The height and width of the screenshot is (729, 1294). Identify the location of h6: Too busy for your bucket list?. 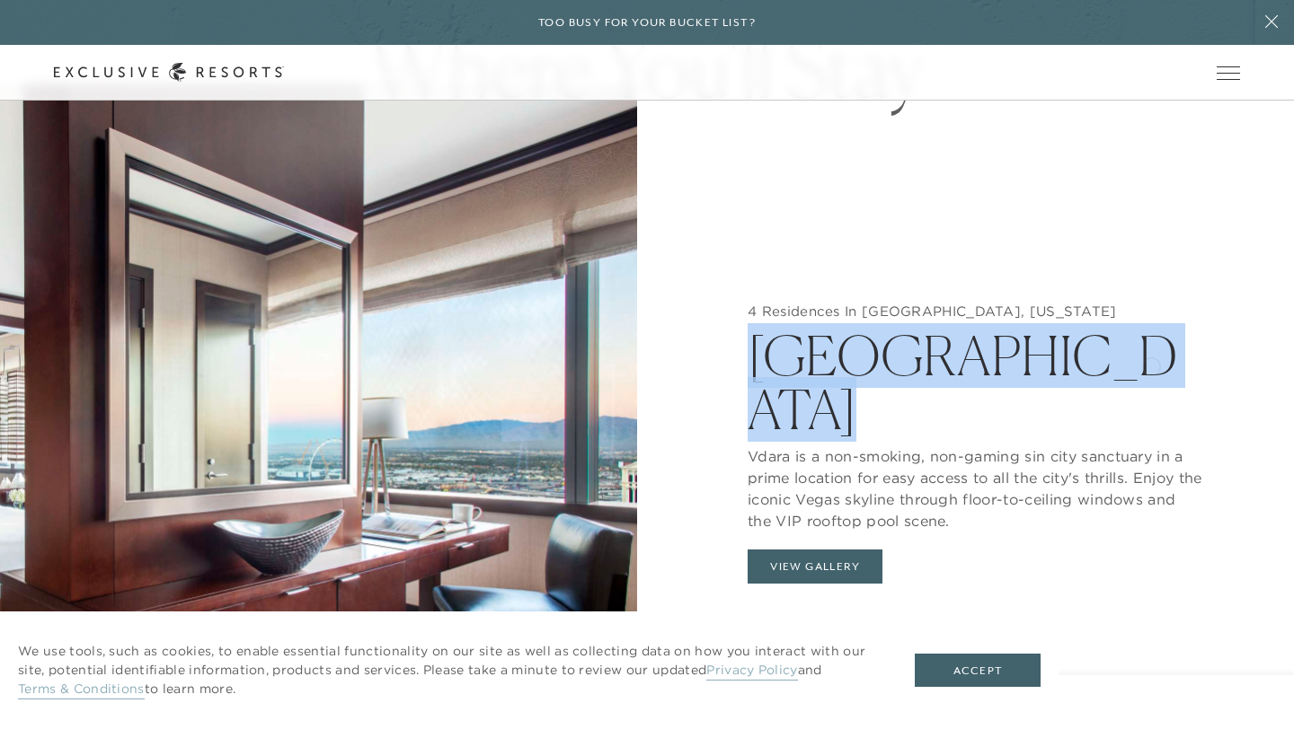
(647, 22).